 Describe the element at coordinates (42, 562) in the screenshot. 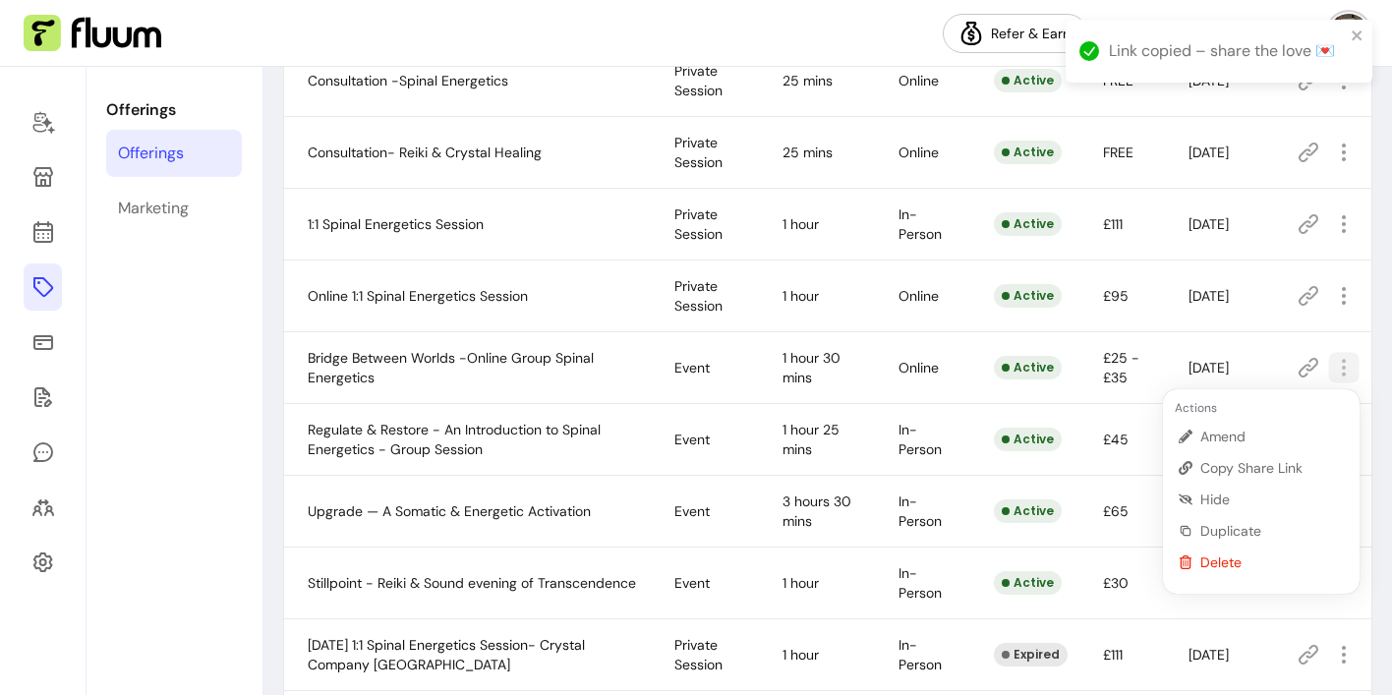

I see `a: Settings` at that location.